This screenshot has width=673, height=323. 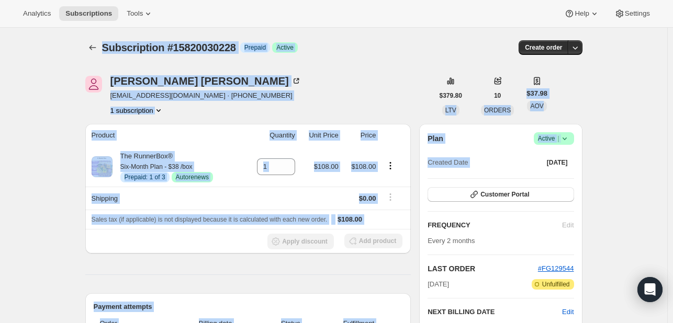 What do you see at coordinates (497, 96) in the screenshot?
I see `button: 10` at bounding box center [497, 96].